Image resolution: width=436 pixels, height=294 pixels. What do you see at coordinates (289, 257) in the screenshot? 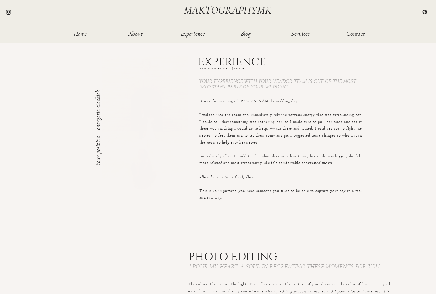
I see `h1: PHOTO EDITING` at bounding box center [289, 257].